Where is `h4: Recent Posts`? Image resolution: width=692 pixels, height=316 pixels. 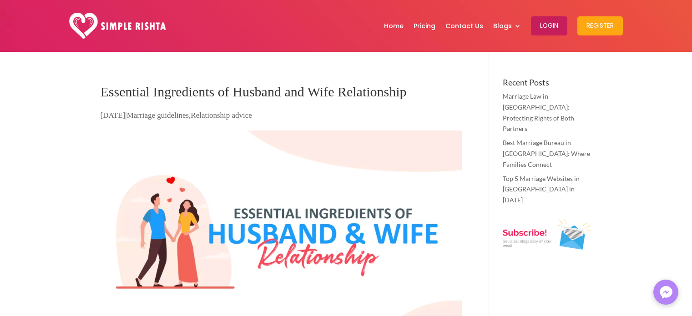
h4: Recent Posts is located at coordinates (547, 85).